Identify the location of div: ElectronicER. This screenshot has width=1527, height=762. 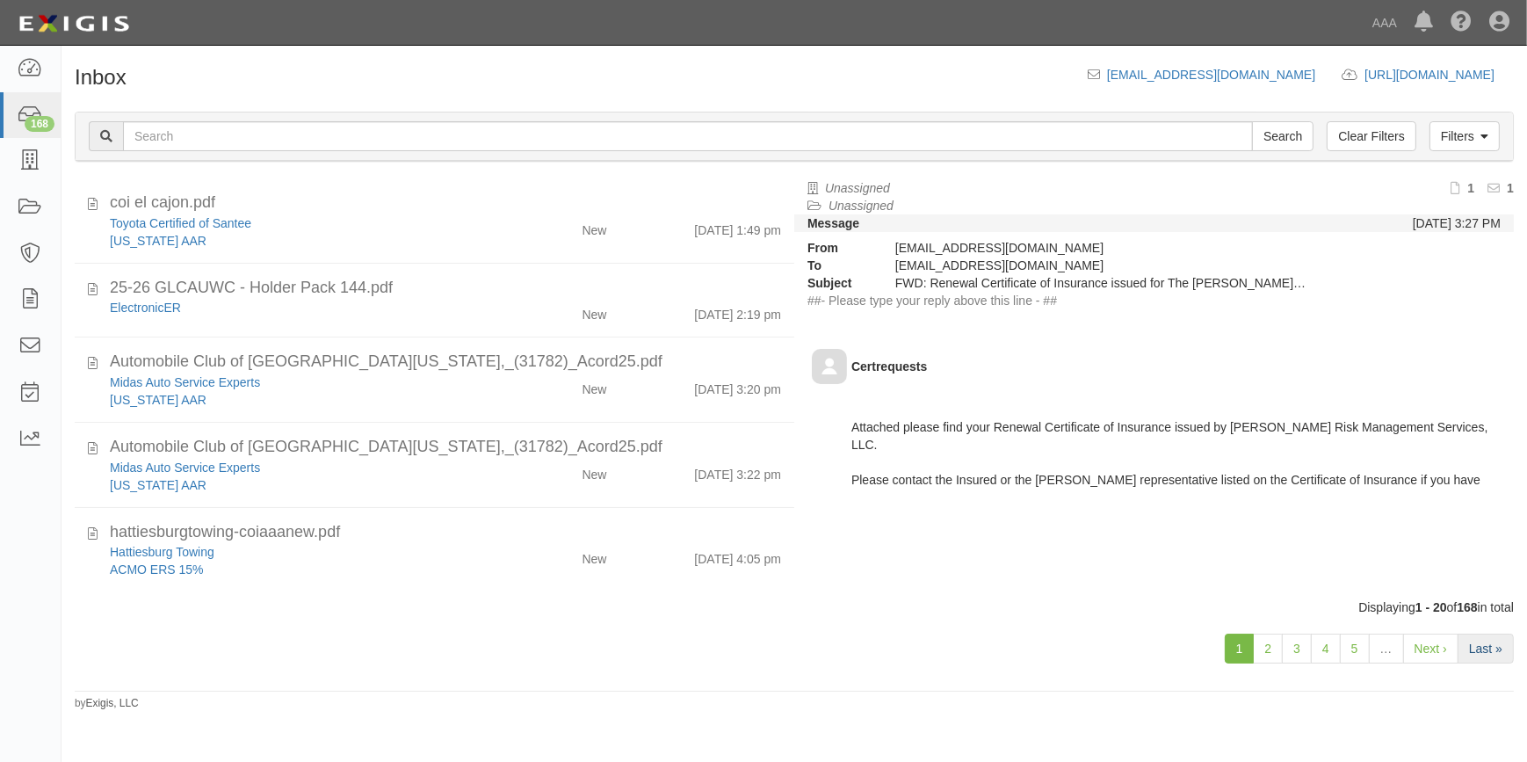
(300, 307).